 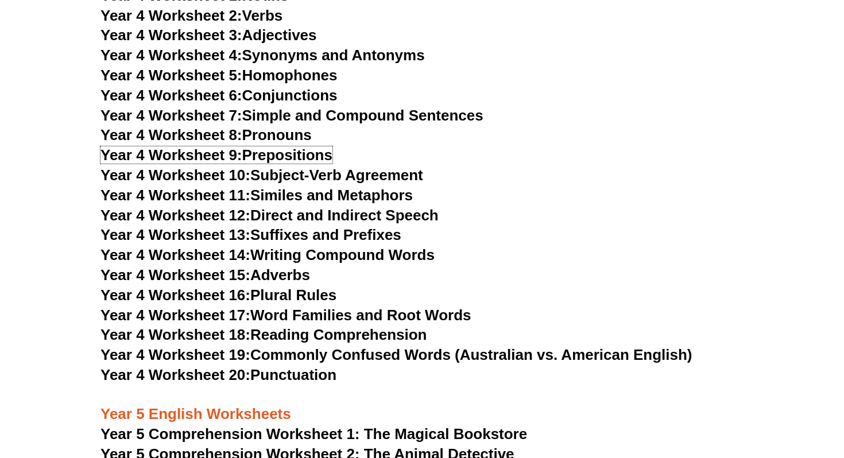 I want to click on span: Year 4 Worksheet 6:, so click(x=171, y=95).